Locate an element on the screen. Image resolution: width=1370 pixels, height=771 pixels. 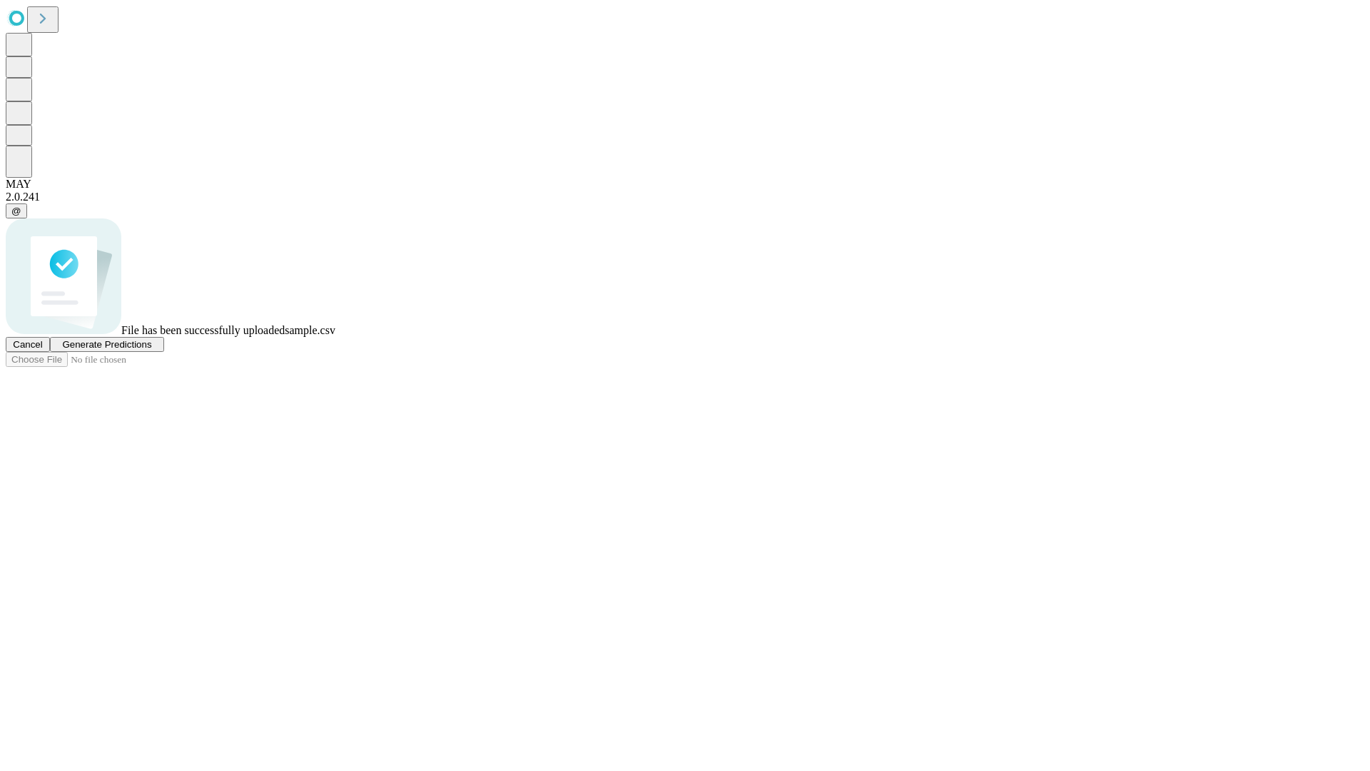
span: File has been successfully uploaded is located at coordinates (203, 330).